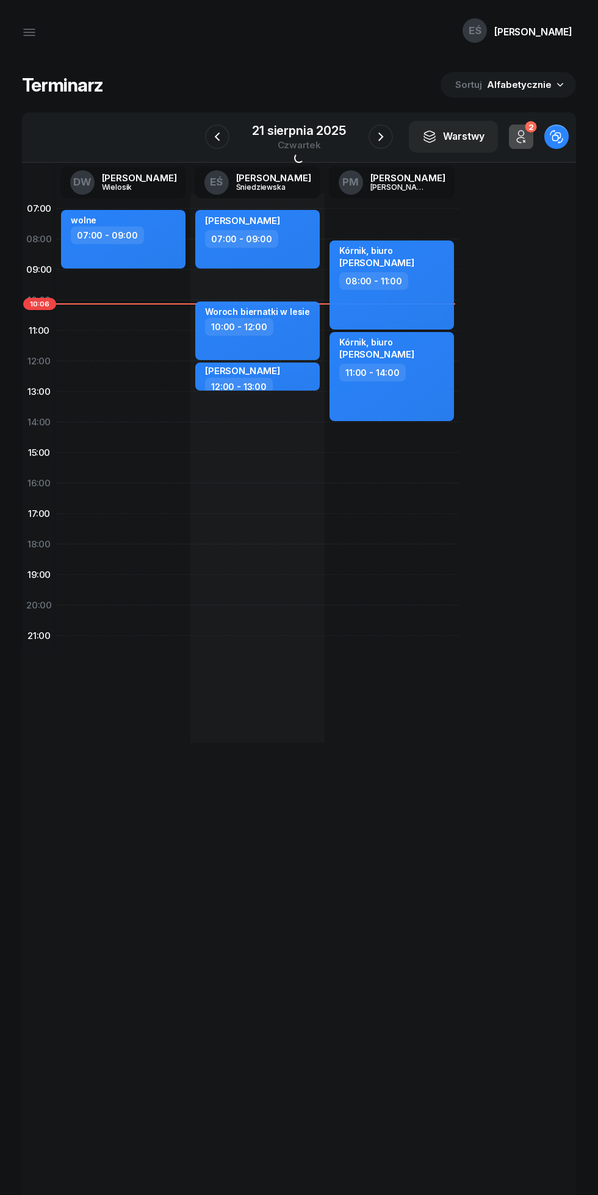 This screenshot has width=598, height=1195. What do you see at coordinates (39, 483) in the screenshot?
I see `div: 16:00` at bounding box center [39, 483].